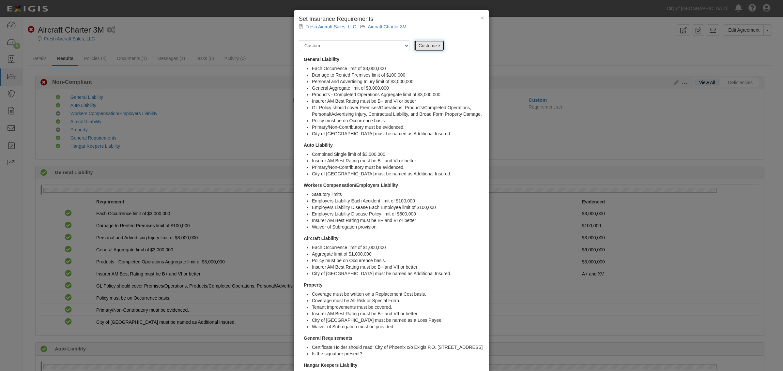 Image resolution: width=783 pixels, height=371 pixels. Describe the element at coordinates (398, 111) in the screenshot. I see `li: GL Policy should cover Premises/Operations, Products/Completed Operations, Personal/Advertising I...` at that location.